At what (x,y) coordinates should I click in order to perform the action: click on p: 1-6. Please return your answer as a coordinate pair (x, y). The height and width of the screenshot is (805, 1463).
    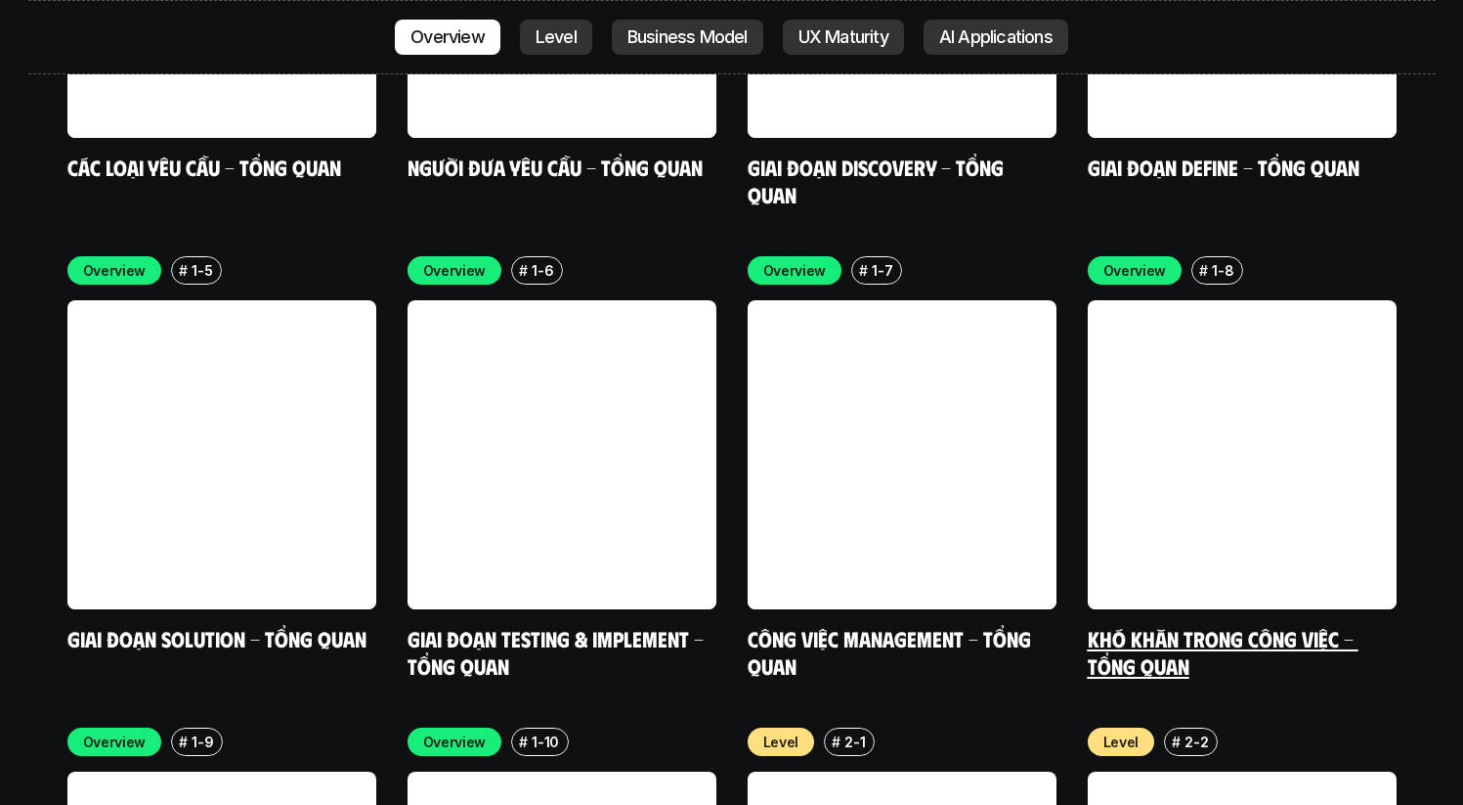
    Looking at the image, I should click on (543, 270).